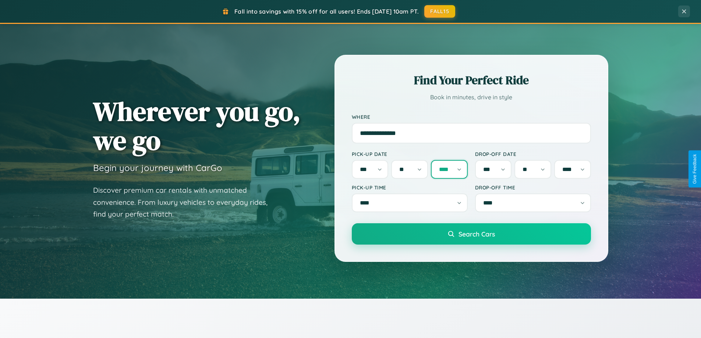 The width and height of the screenshot is (701, 338). What do you see at coordinates (409, 187) in the screenshot?
I see `label: Pick-up Time` at bounding box center [409, 187].